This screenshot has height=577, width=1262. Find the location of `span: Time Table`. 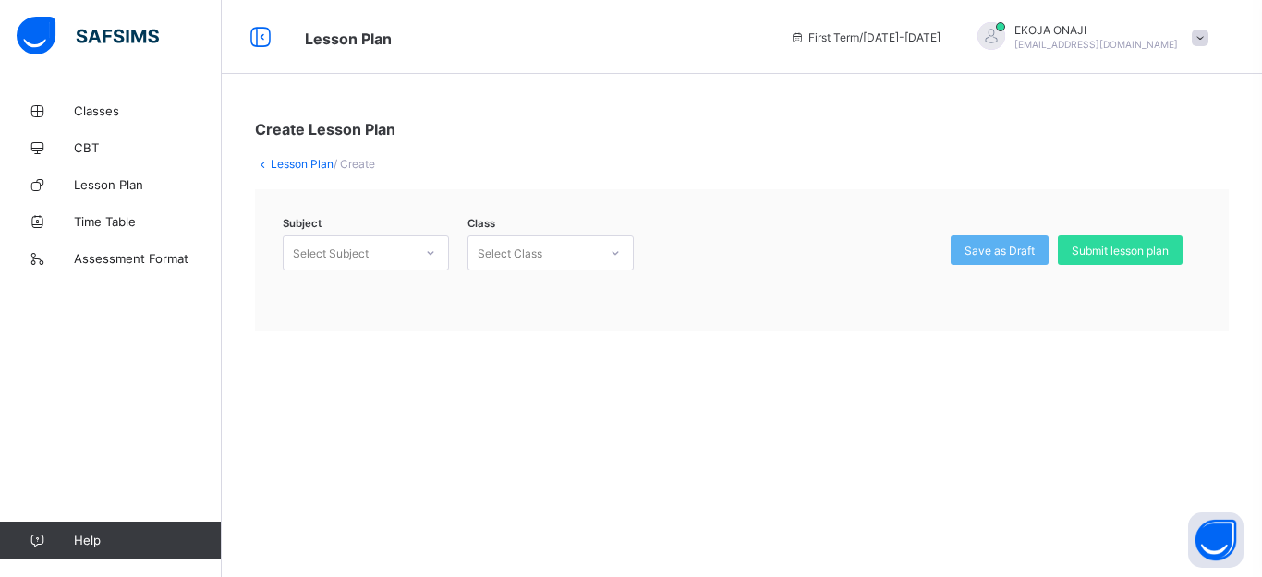

span: Time Table is located at coordinates (148, 222).